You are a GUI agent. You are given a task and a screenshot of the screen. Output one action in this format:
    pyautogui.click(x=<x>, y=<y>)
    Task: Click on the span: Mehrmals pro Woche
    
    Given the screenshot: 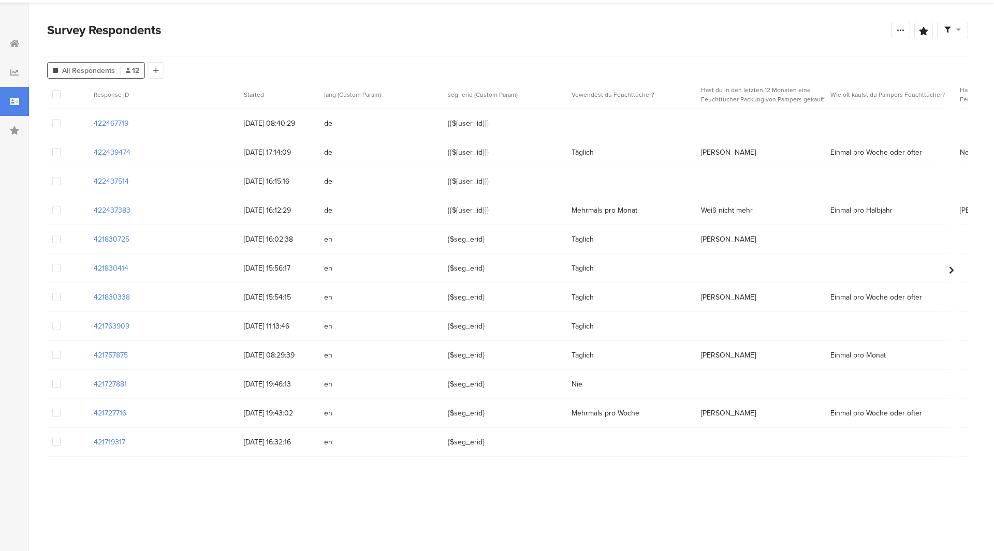 What is the action you would take?
    pyautogui.click(x=605, y=413)
    